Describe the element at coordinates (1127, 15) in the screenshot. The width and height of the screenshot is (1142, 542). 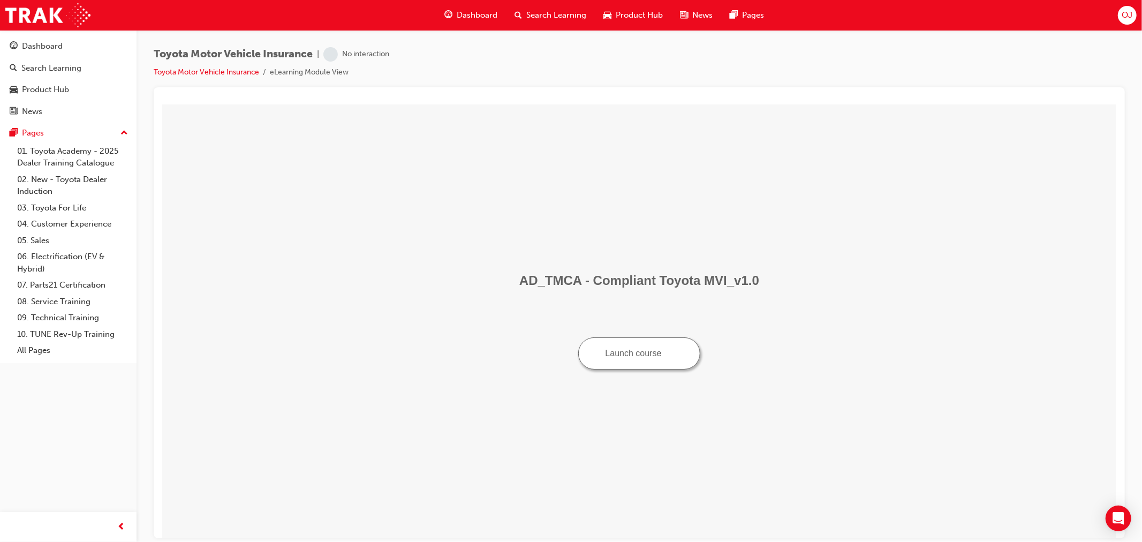
I see `button: OJ` at that location.